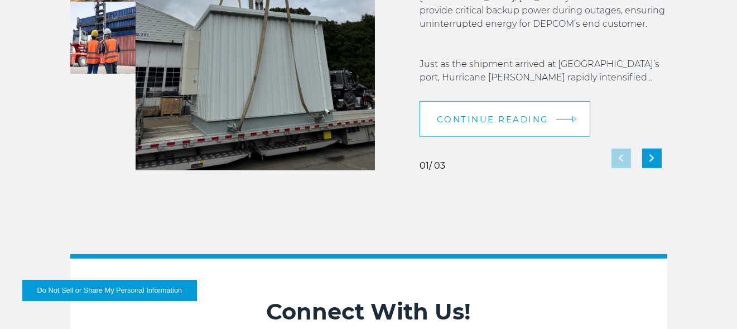  What do you see at coordinates (652, 158) in the screenshot?
I see `img: next slide` at bounding box center [652, 158].